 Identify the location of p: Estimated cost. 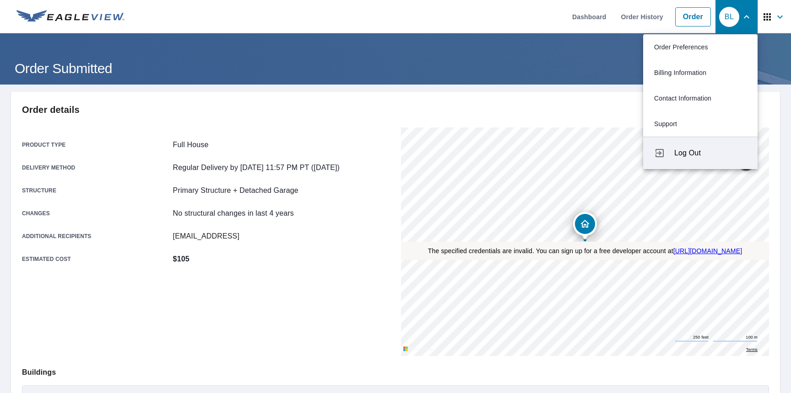
(96, 259).